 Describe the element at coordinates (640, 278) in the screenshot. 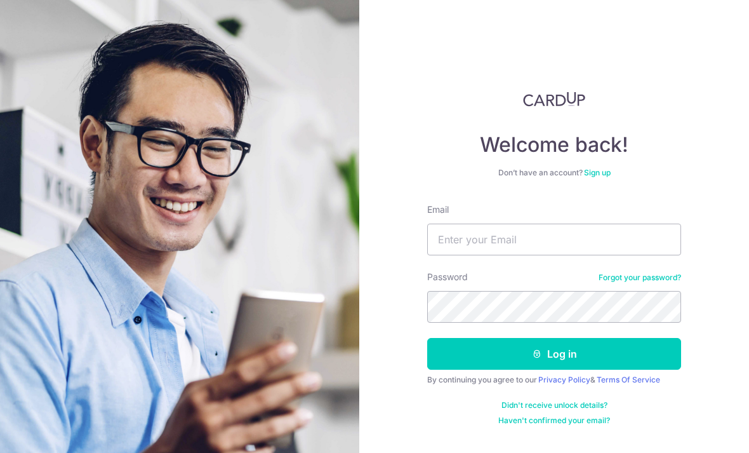

I see `a: Forgot your password?` at that location.